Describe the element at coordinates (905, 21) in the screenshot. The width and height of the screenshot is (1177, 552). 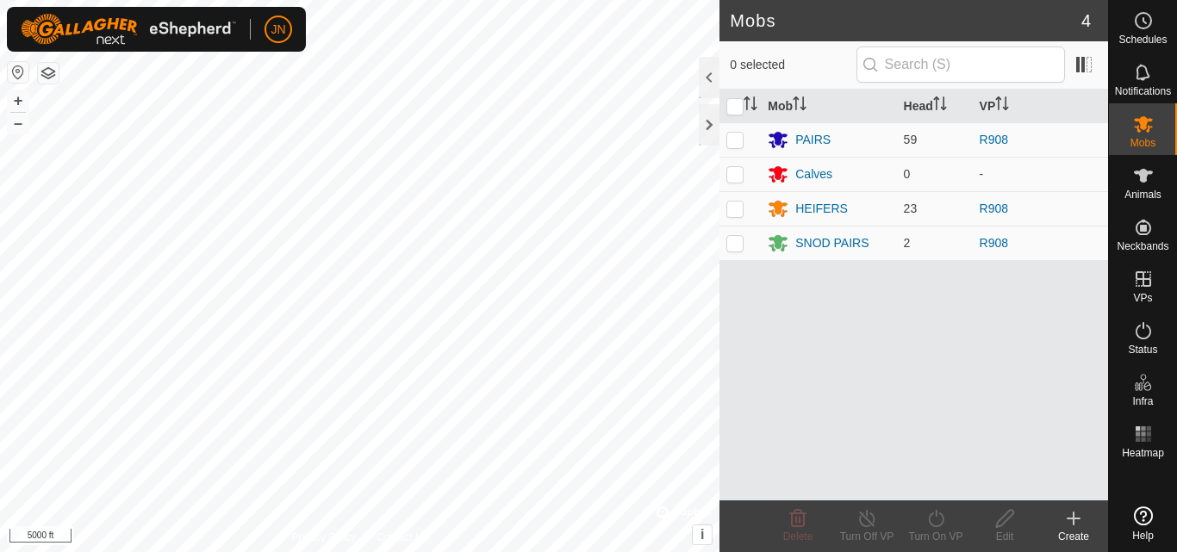
I see `h2: Mobs` at that location.